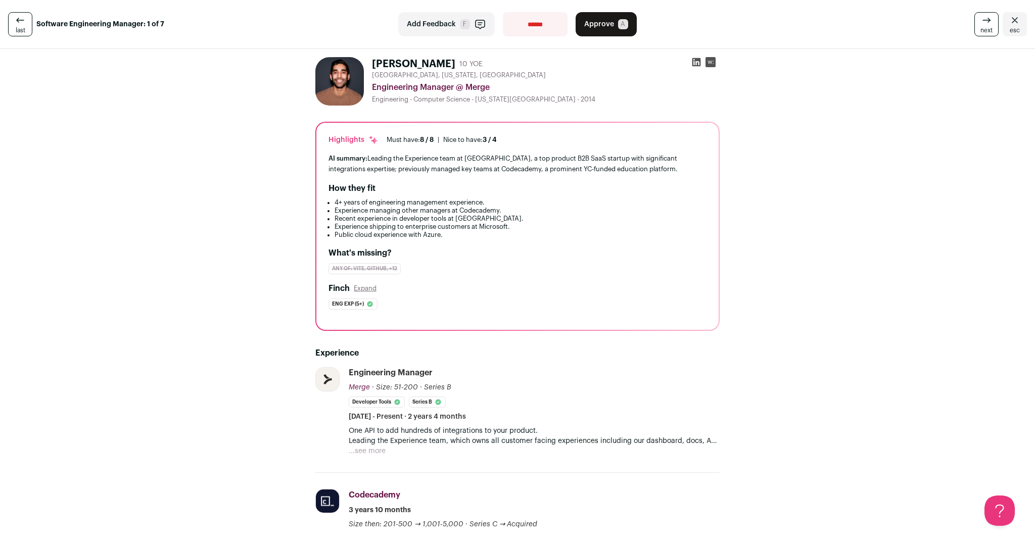 The image size is (1035, 546). What do you see at coordinates (352, 189) in the screenshot?
I see `h2: How they fit` at bounding box center [352, 189].